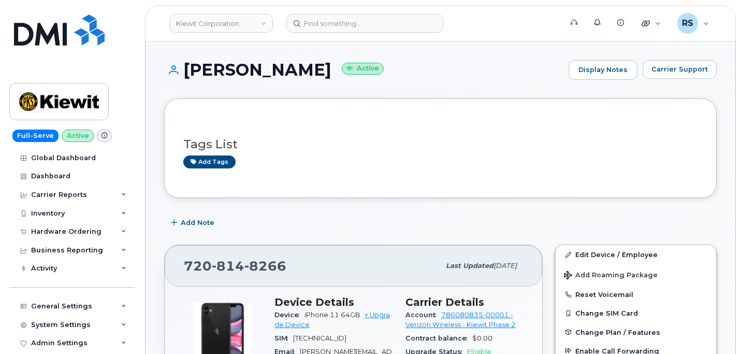  Describe the element at coordinates (636, 254) in the screenshot. I see `a: Edit Device / Employee` at that location.